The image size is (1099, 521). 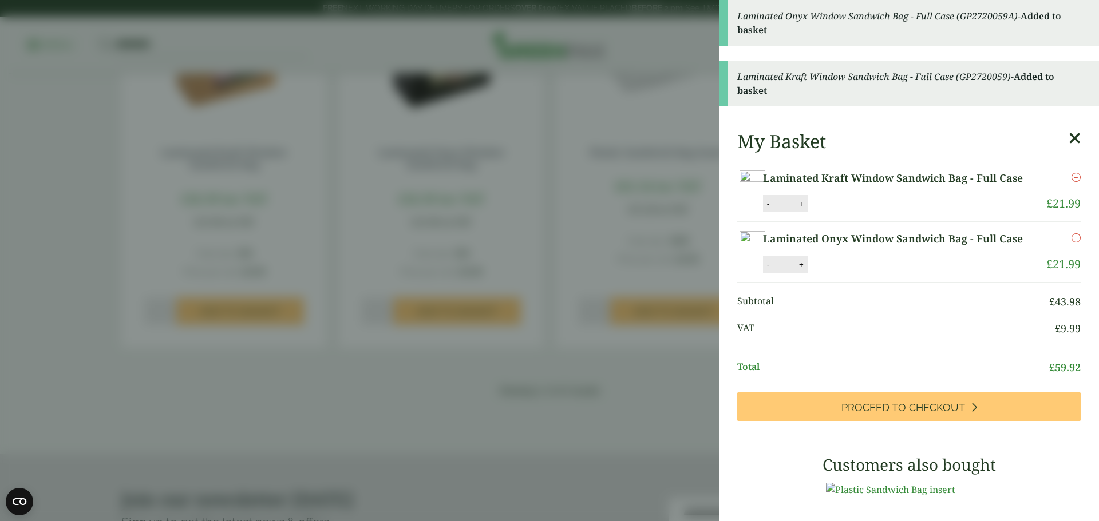 I want to click on a: Laminated Kraft Window Sandwich Bag - Full Case, so click(x=898, y=178).